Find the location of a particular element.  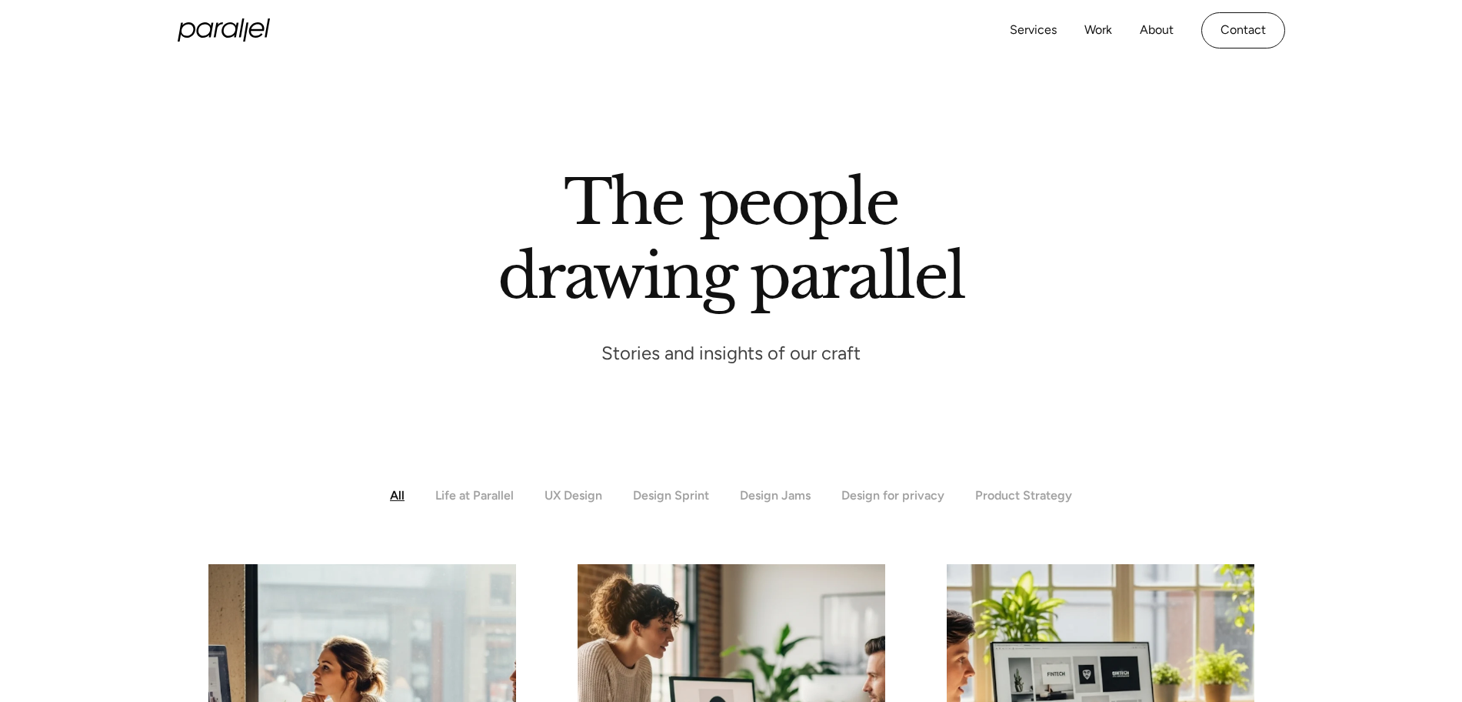

div: Design for privacy is located at coordinates (893, 495).